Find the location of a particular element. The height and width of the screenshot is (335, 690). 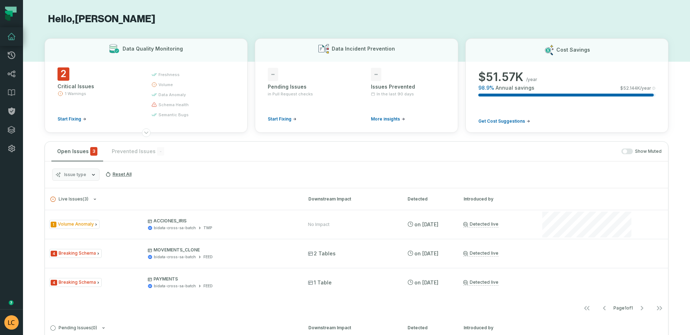

button: Pending Issues(0) is located at coordinates (173, 328).